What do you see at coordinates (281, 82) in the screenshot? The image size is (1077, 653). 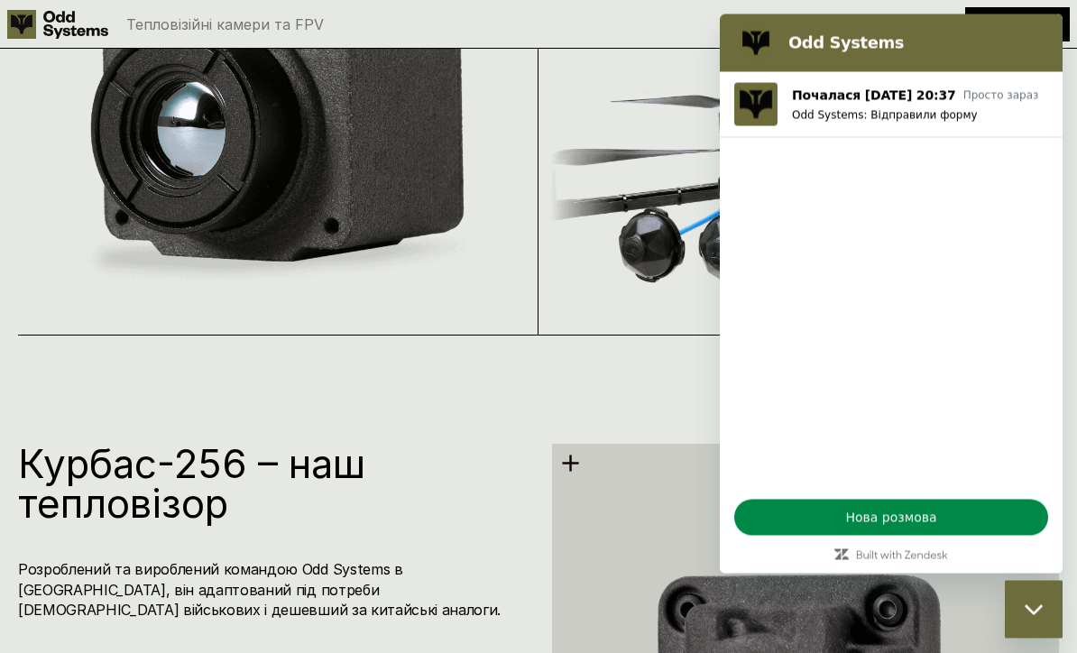 I see `p: Просто зараз` at bounding box center [281, 82].